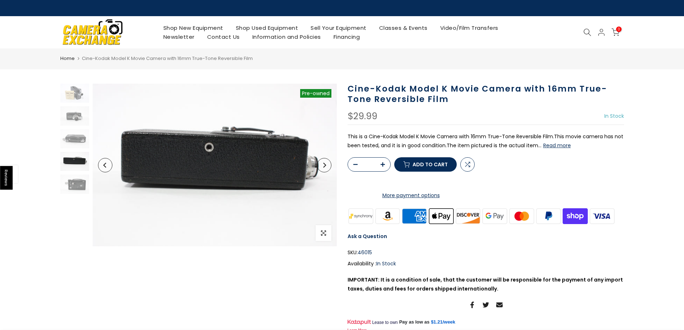  I want to click on span: 0, so click(619, 29).